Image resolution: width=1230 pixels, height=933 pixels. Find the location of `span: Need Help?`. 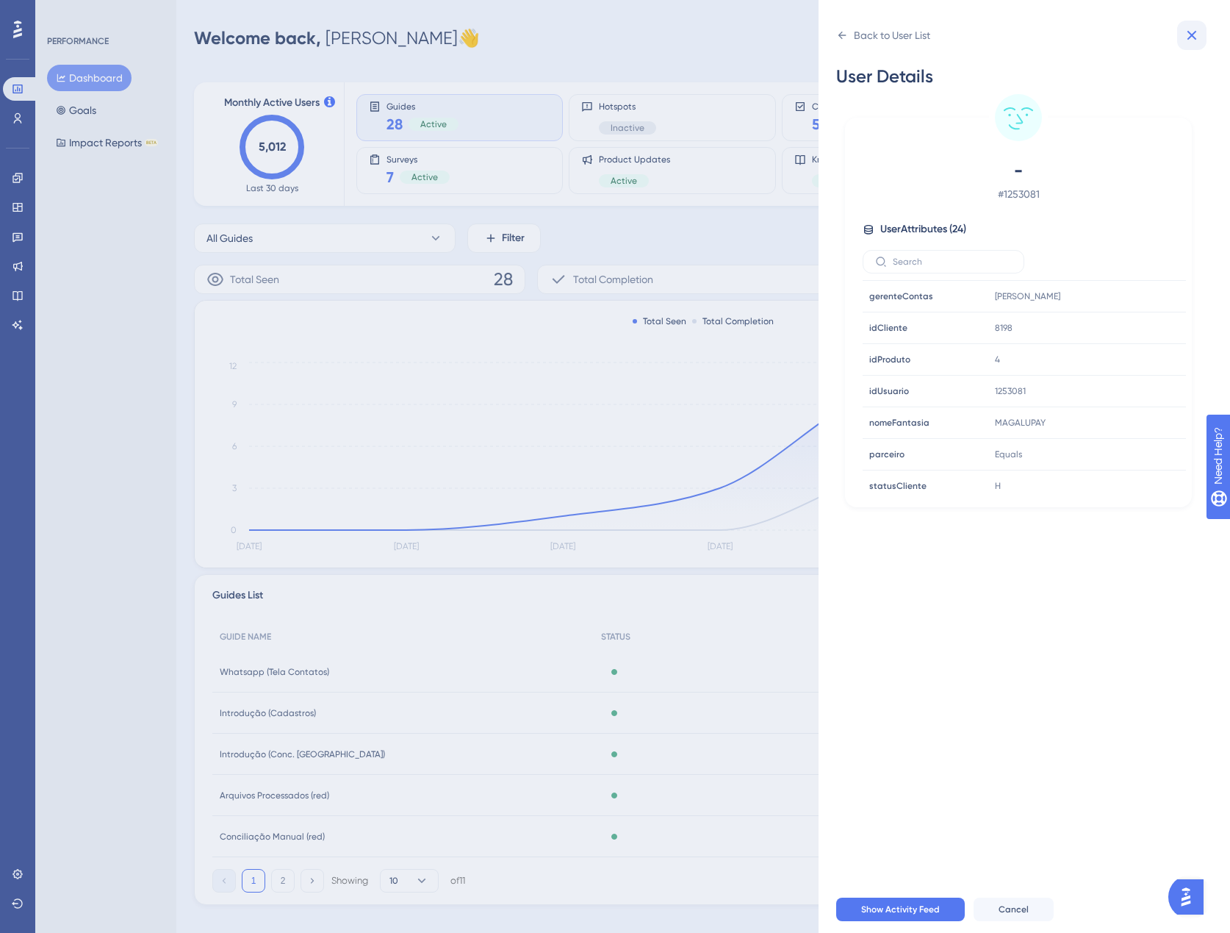

span: Need Help? is located at coordinates (63, 12).